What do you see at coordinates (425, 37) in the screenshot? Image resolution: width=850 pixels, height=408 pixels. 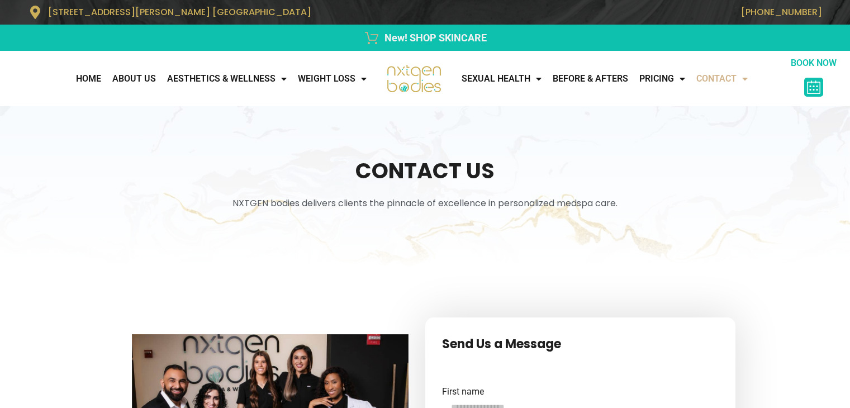 I see `a: New! SHOP SKINCARE` at bounding box center [425, 37].